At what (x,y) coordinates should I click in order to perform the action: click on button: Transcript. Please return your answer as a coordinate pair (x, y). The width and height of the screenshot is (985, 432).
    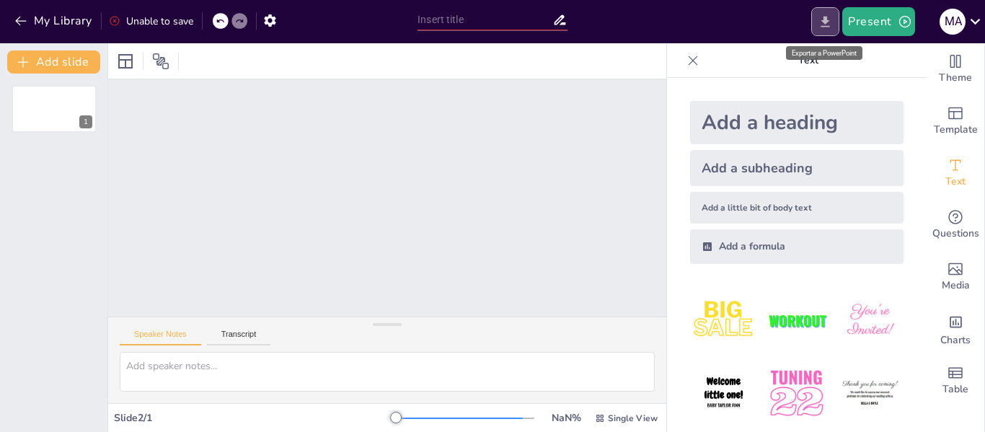
    Looking at the image, I should click on (239, 337).